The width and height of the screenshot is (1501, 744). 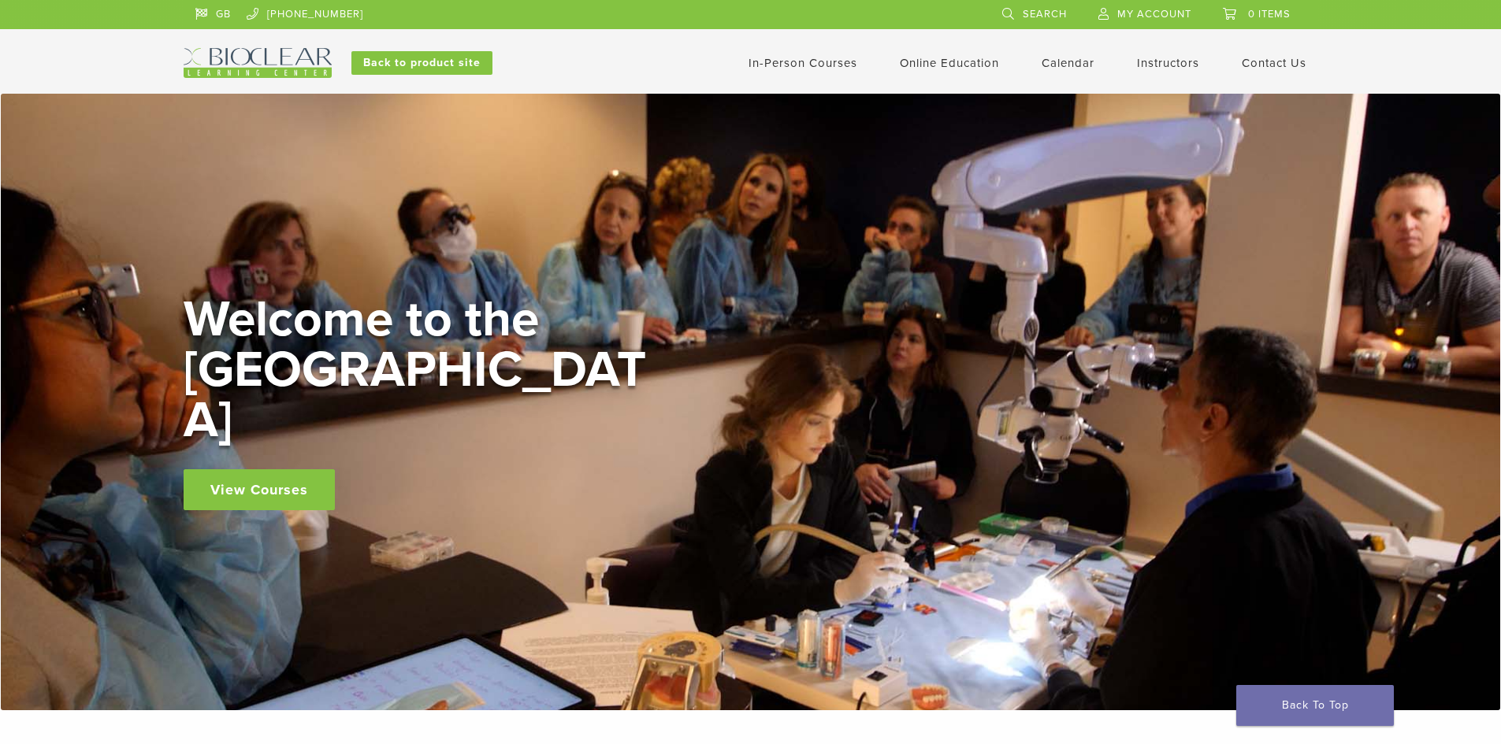 I want to click on span: Search, so click(x=1044, y=14).